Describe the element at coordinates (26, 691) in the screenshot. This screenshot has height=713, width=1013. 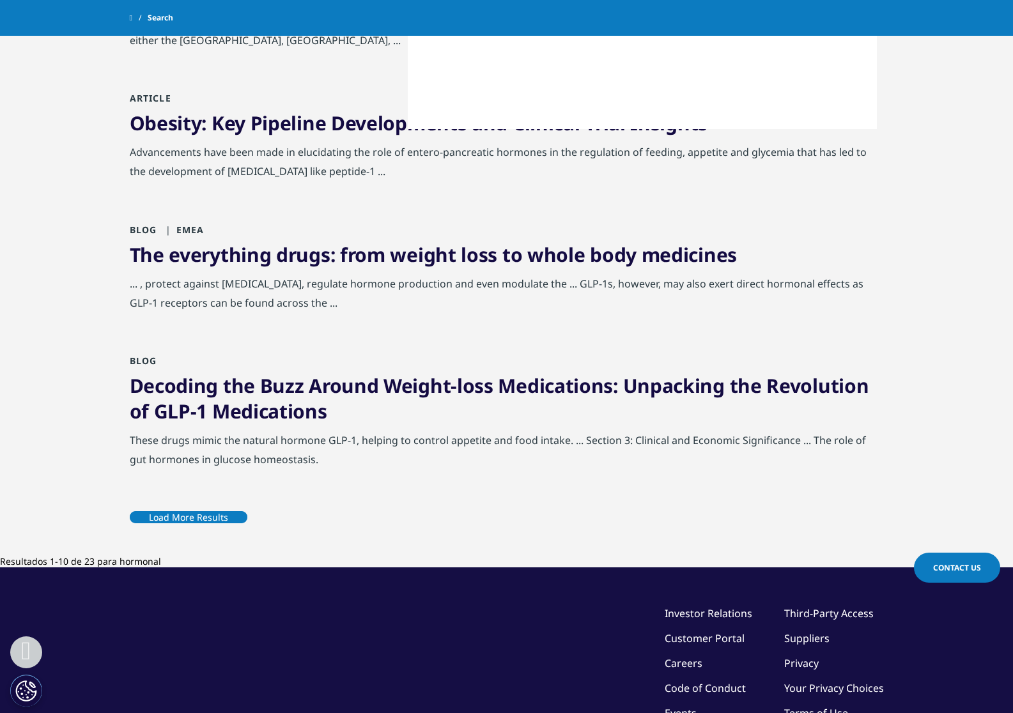
I see `button: Definições de cookies` at that location.